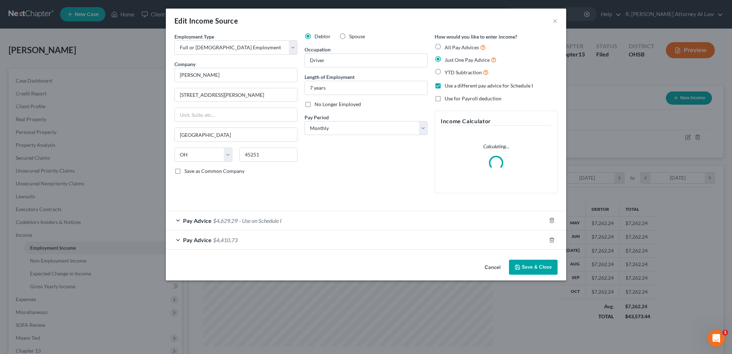 Image resolution: width=732 pixels, height=354 pixels. Describe the element at coordinates (493, 268) in the screenshot. I see `button: Cancel` at that location.